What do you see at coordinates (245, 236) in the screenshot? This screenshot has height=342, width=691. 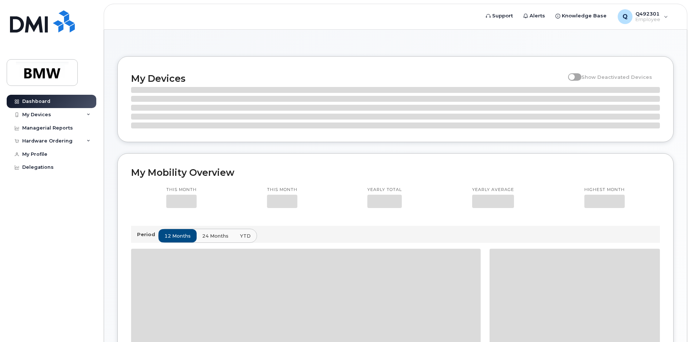 I see `span: YTD` at bounding box center [245, 236].